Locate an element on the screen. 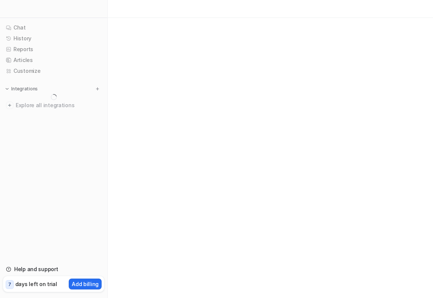  button: Add billing is located at coordinates (85, 284).